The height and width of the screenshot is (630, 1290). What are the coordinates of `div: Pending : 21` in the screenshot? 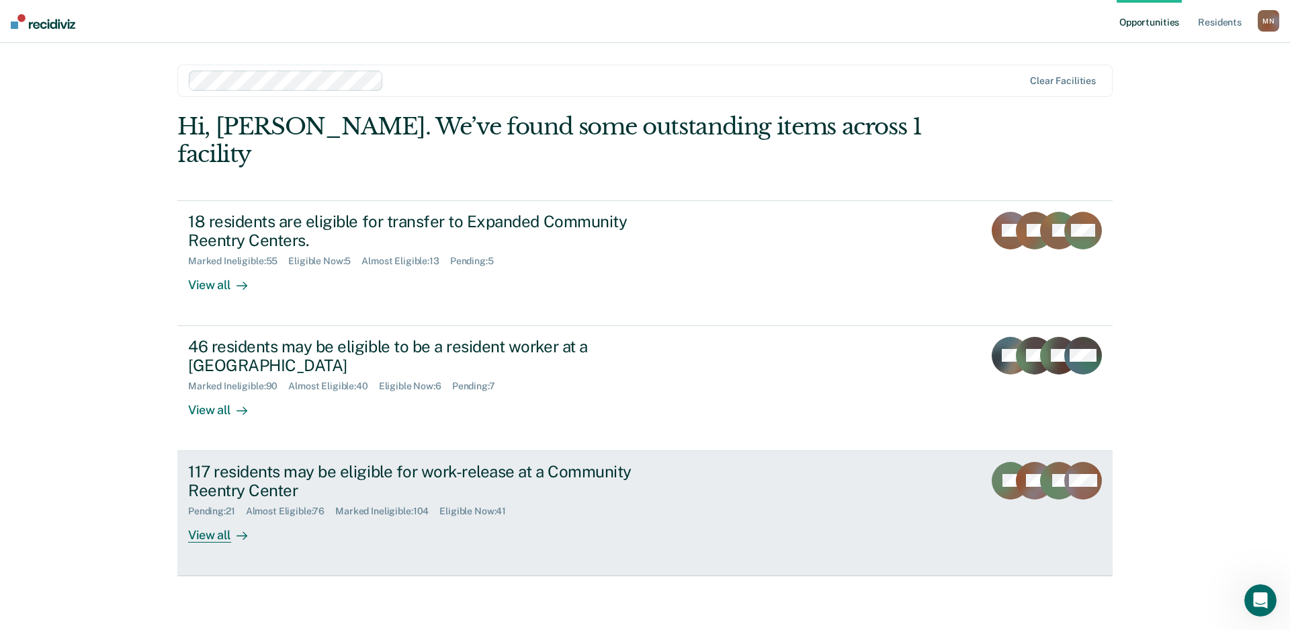 It's located at (217, 511).